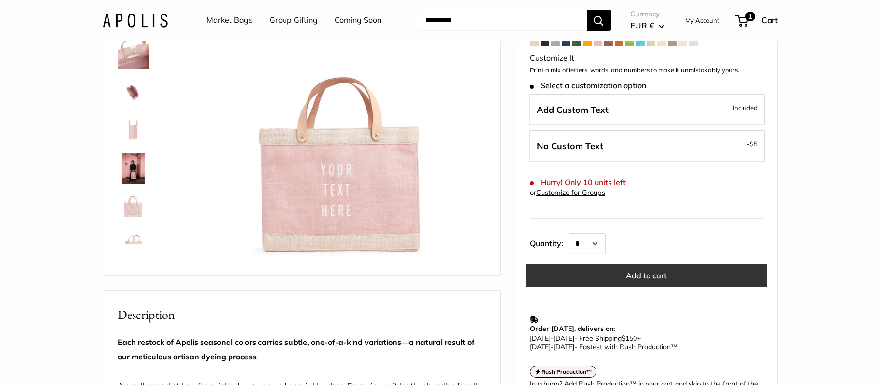 This screenshot has height=385, width=880. Describe the element at coordinates (646, 275) in the screenshot. I see `button: Add to cart` at that location.